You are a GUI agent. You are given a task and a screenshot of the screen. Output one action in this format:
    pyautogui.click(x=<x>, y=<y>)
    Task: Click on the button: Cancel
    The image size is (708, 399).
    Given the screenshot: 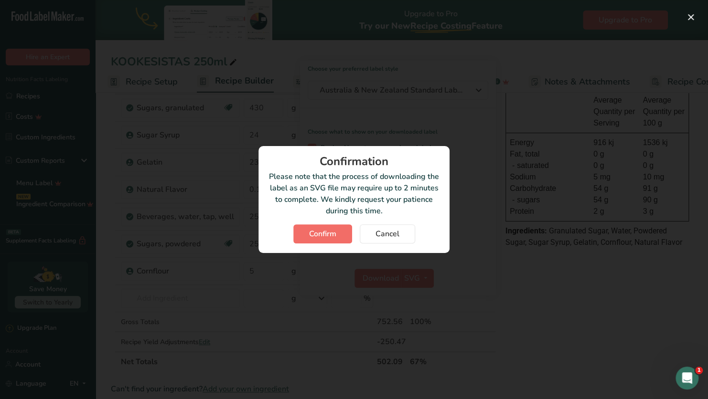 What is the action you would take?
    pyautogui.click(x=387, y=234)
    